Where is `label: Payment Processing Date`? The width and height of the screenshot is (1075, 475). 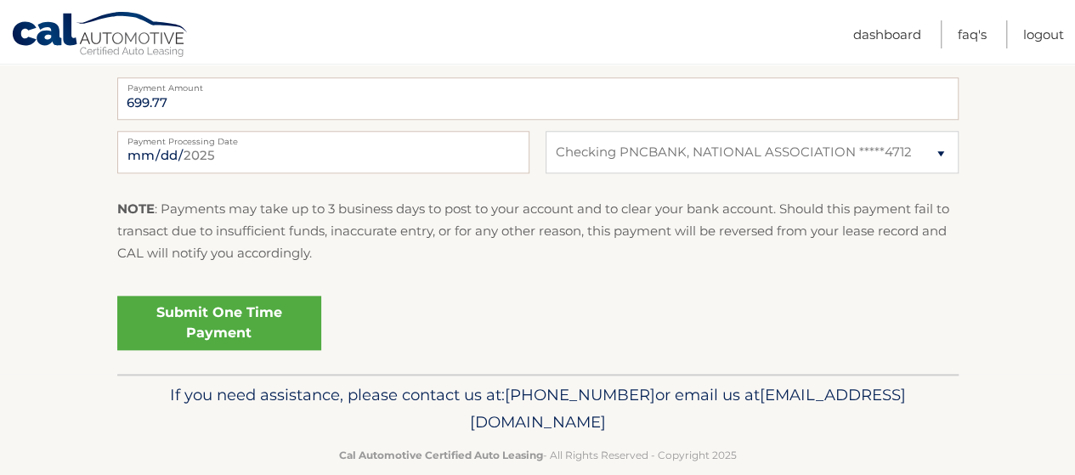 label: Payment Processing Date is located at coordinates (323, 138).